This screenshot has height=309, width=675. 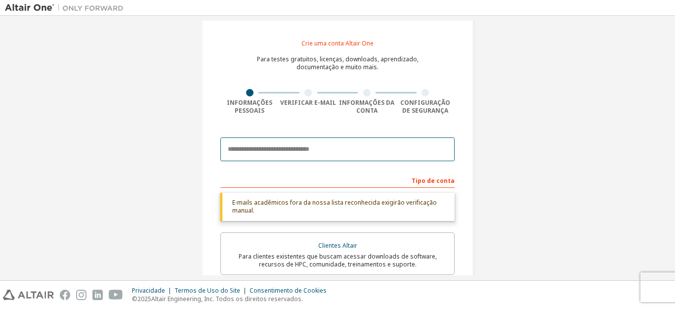 What do you see at coordinates (288, 290) in the screenshot?
I see `font: Consentimento de Cookies` at bounding box center [288, 290].